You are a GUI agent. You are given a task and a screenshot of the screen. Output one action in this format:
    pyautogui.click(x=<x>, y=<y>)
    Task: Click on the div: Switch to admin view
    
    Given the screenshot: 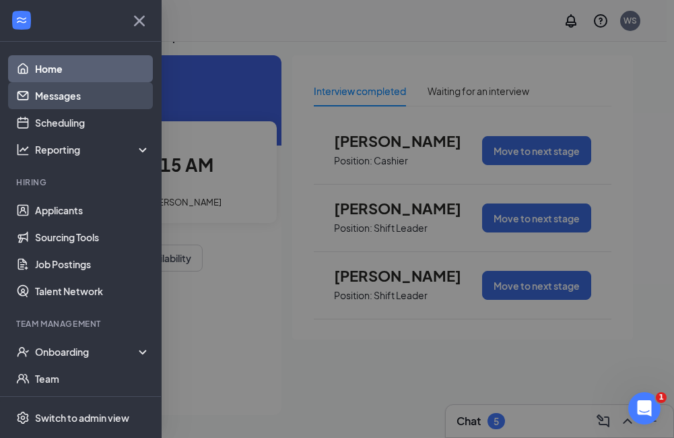 What is the action you would take?
    pyautogui.click(x=82, y=418)
    